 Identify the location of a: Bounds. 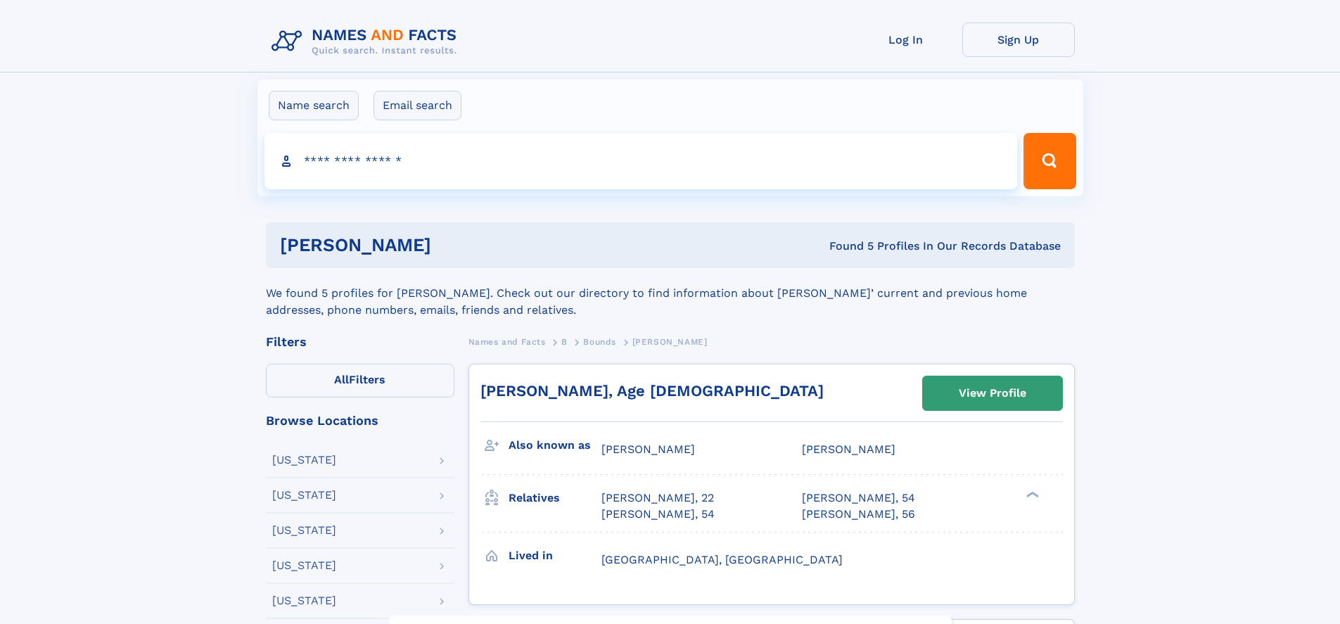
(599, 341).